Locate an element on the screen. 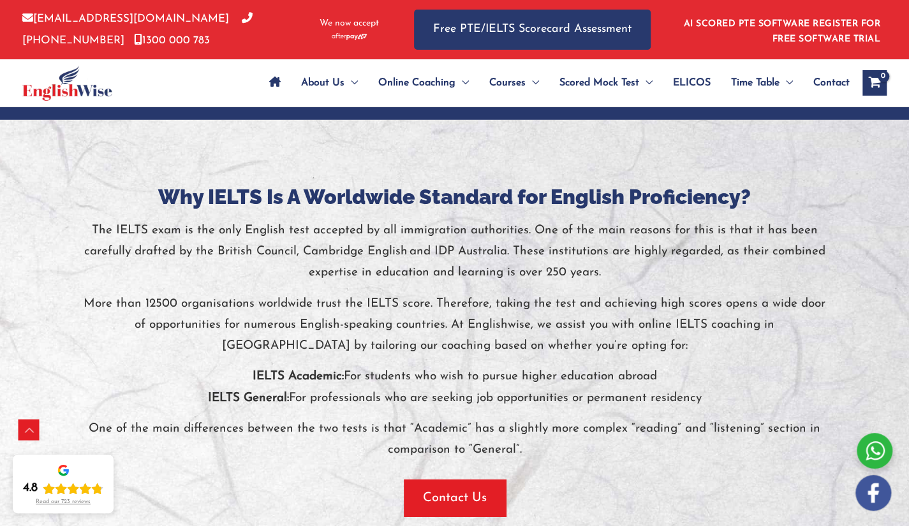 Image resolution: width=909 pixels, height=526 pixels. span: Courses is located at coordinates (507, 83).